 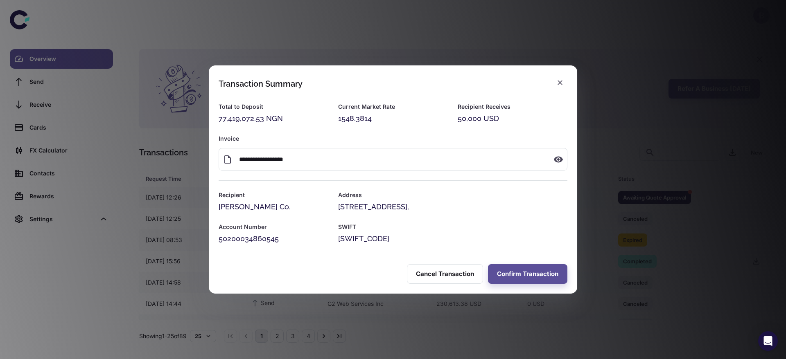 I want to click on h6: Current Market Rate, so click(x=393, y=107).